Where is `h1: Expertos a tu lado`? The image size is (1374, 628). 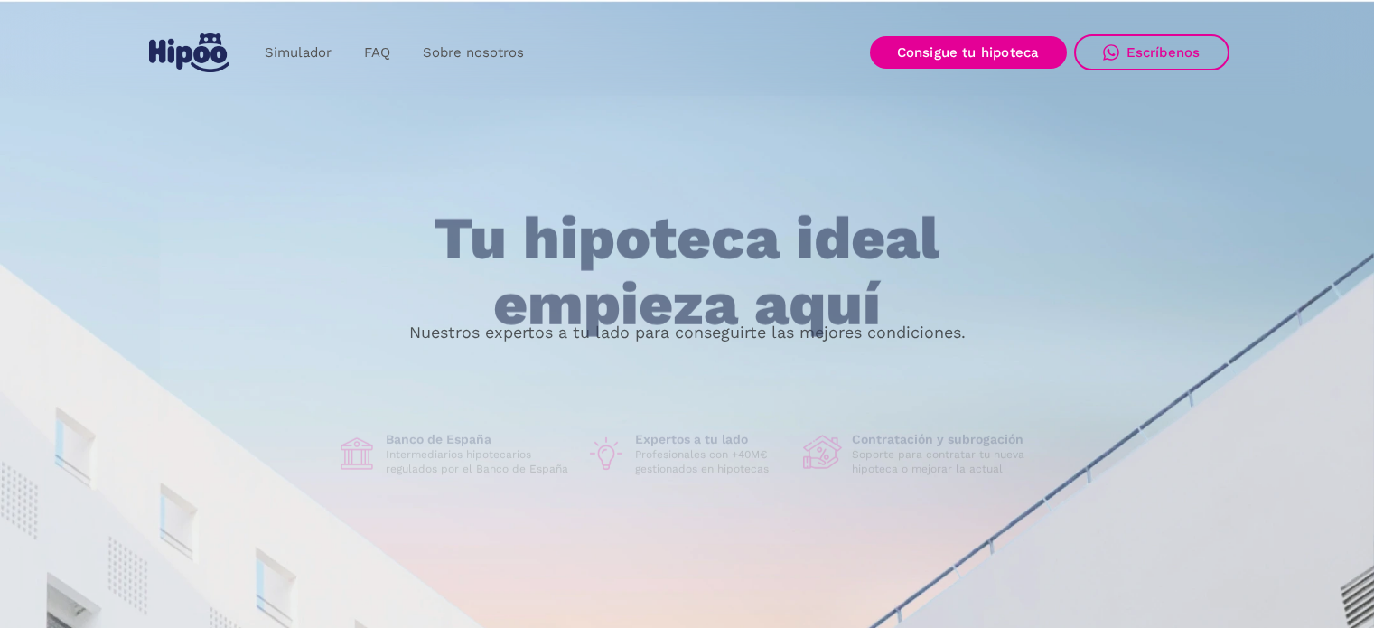 h1: Expertos a tu lado is located at coordinates (712, 439).